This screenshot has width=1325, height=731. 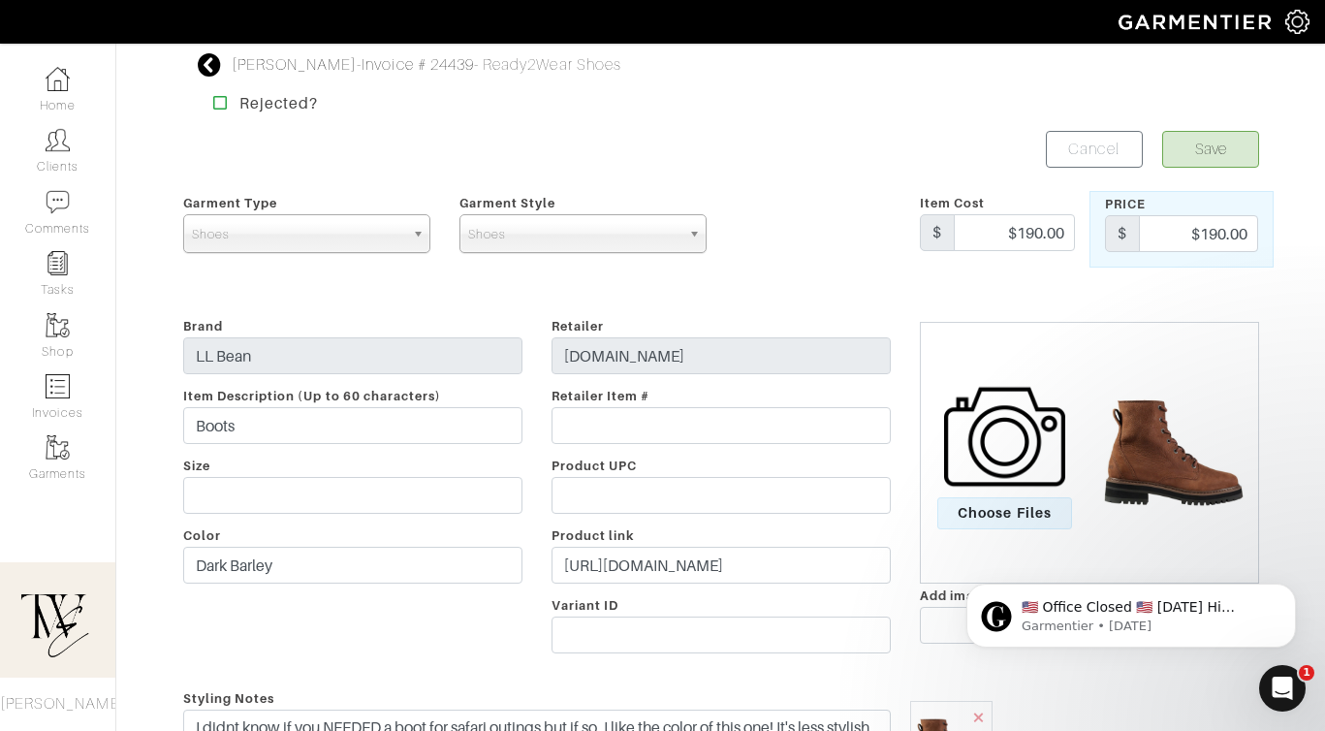 What do you see at coordinates (57, 140) in the screenshot?
I see `img: clients-icon-6bae9207a08558b7cb47a8932f037763ab4055f8c8b6bfacd5dc20c3e0201464.png` at bounding box center [57, 140].